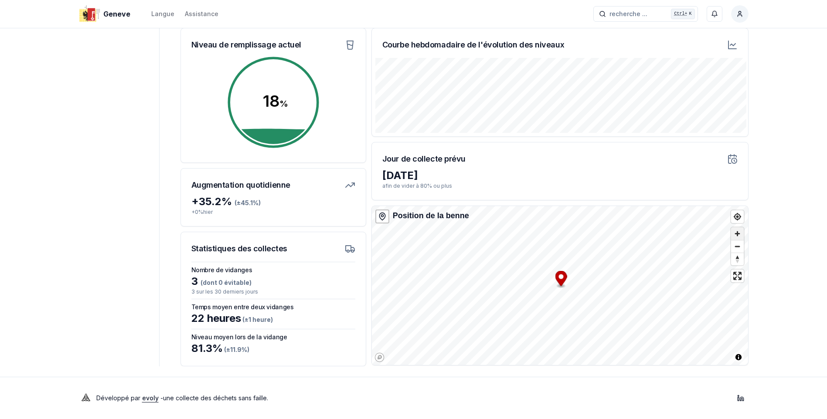 The height and width of the screenshot is (419, 827). Describe the element at coordinates (431, 216) in the screenshot. I see `div: Position de la benne` at that location.